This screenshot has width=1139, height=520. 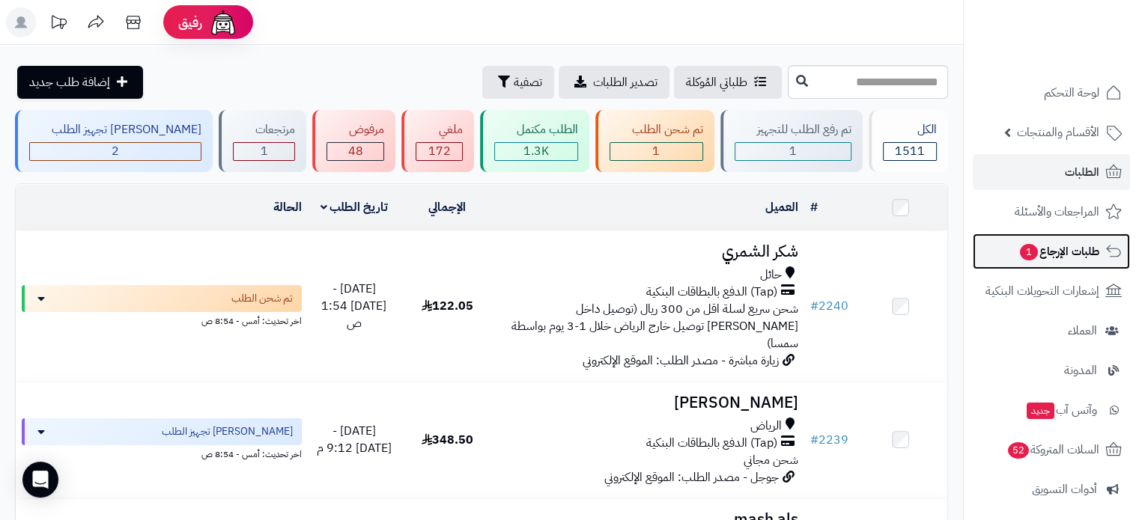 I want to click on a: #2240, so click(x=829, y=306).